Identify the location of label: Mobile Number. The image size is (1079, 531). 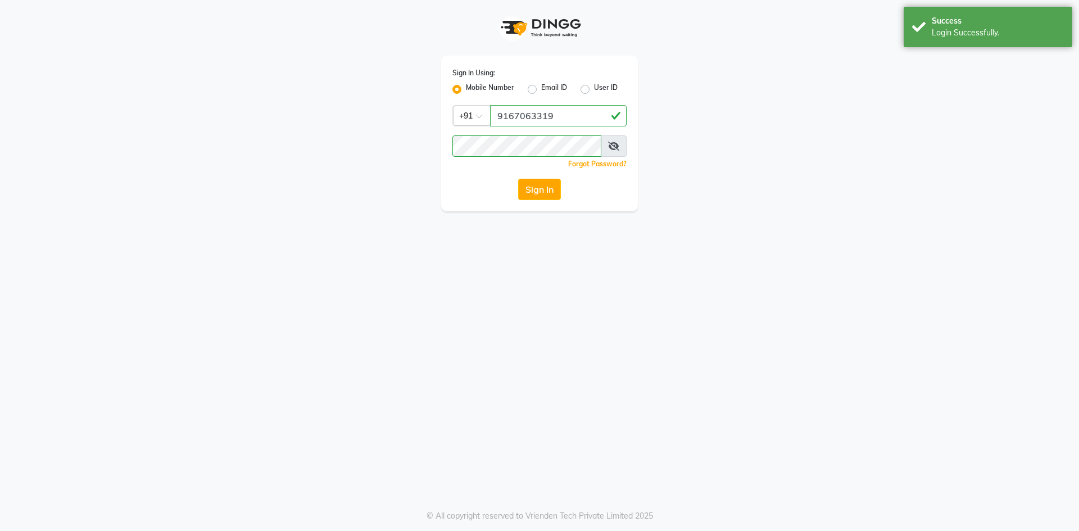
(490, 89).